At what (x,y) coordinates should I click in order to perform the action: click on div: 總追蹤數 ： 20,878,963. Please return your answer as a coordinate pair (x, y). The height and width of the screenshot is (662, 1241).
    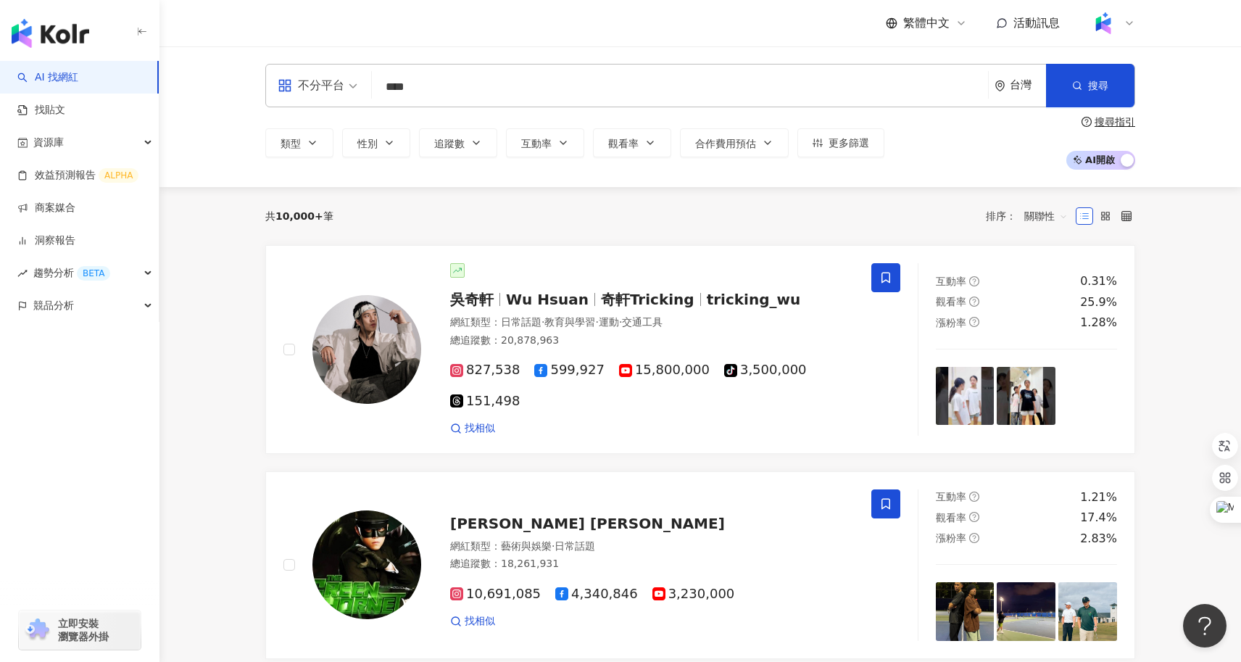
    Looking at the image, I should click on (652, 341).